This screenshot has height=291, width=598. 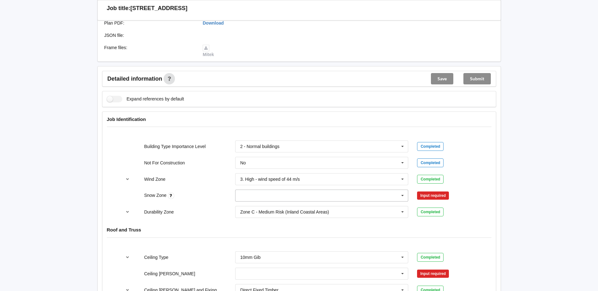 I want to click on a: Mitek, so click(x=208, y=51).